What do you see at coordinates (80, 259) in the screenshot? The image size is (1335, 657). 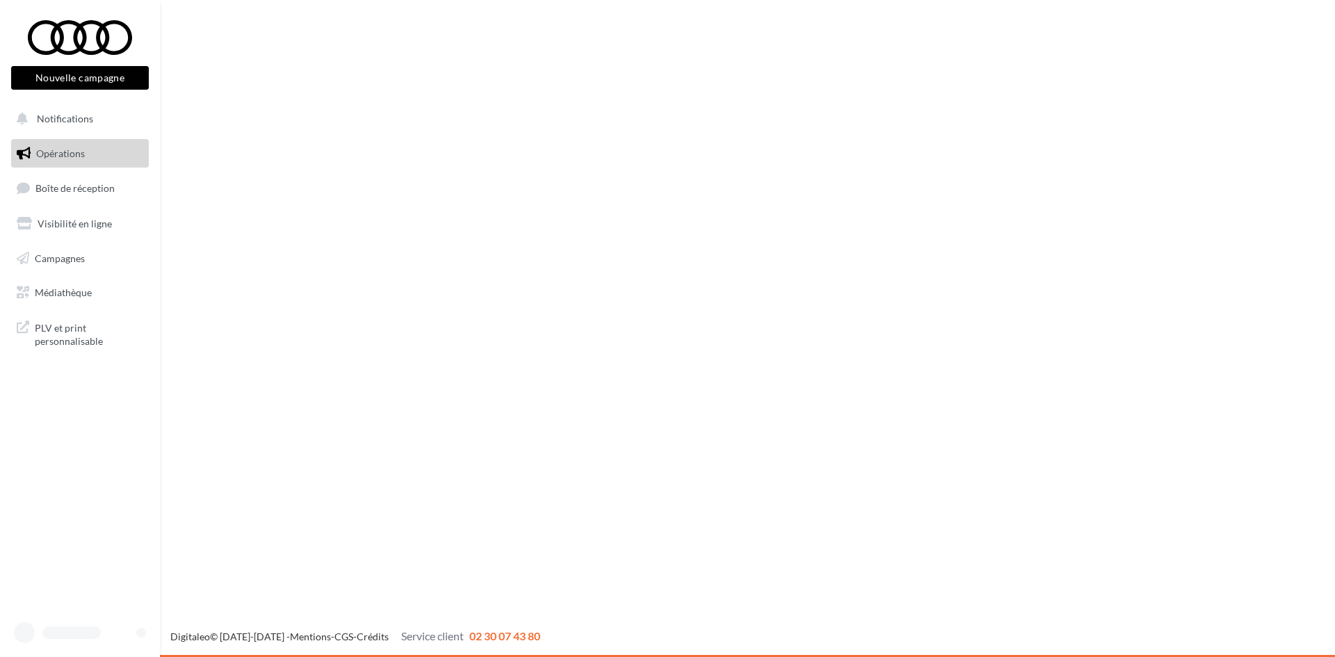 I see `a: Campagnes` at bounding box center [80, 259].